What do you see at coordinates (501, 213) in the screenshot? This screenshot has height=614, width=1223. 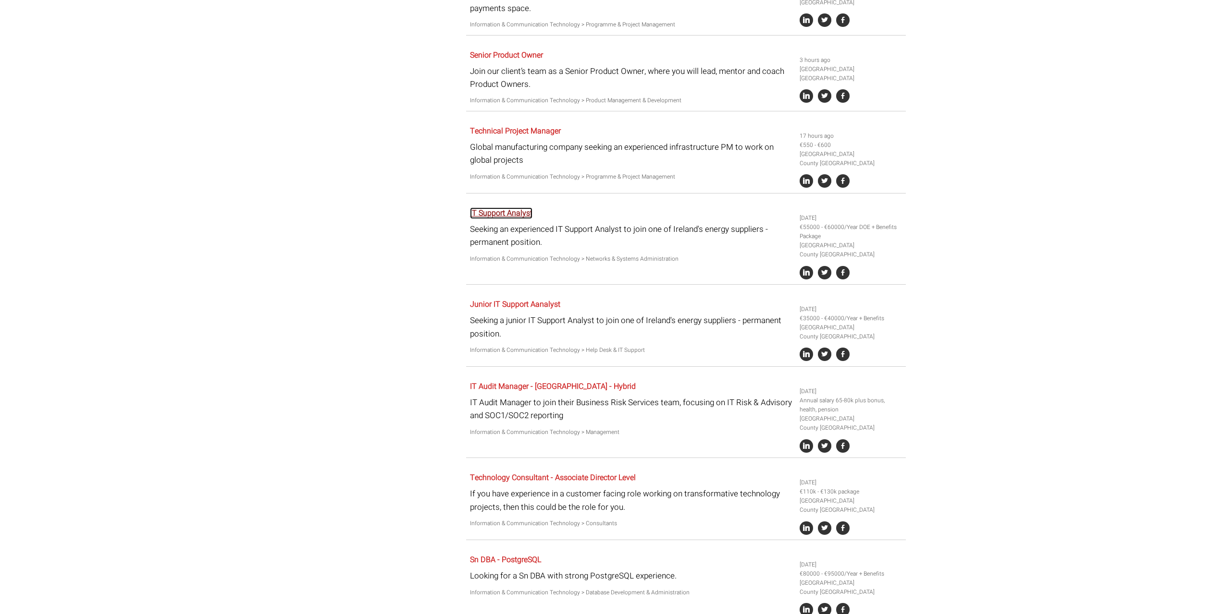 I see `a: IT Support Analyst` at bounding box center [501, 213].